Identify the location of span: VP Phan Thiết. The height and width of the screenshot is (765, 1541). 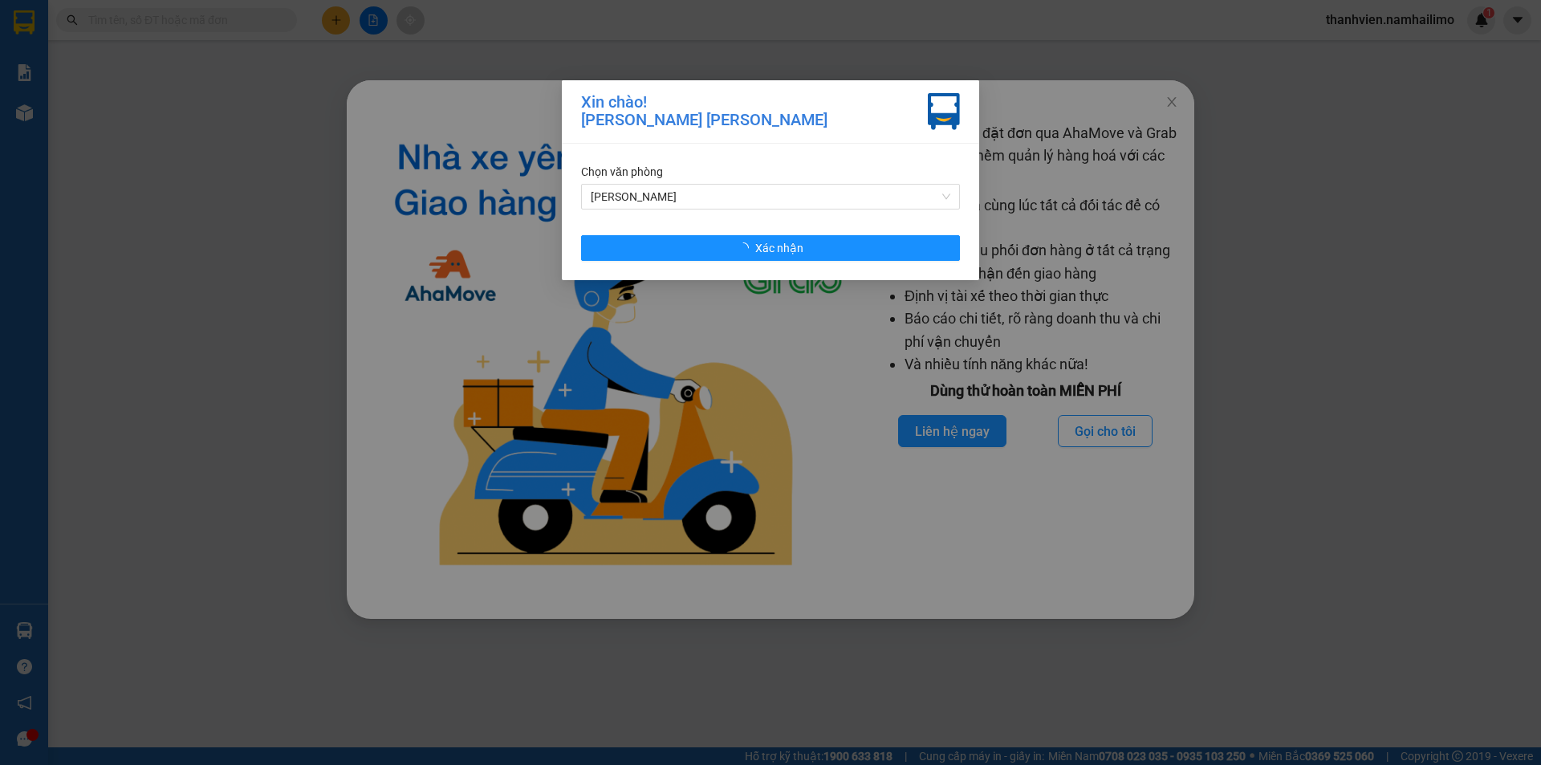
(770, 197).